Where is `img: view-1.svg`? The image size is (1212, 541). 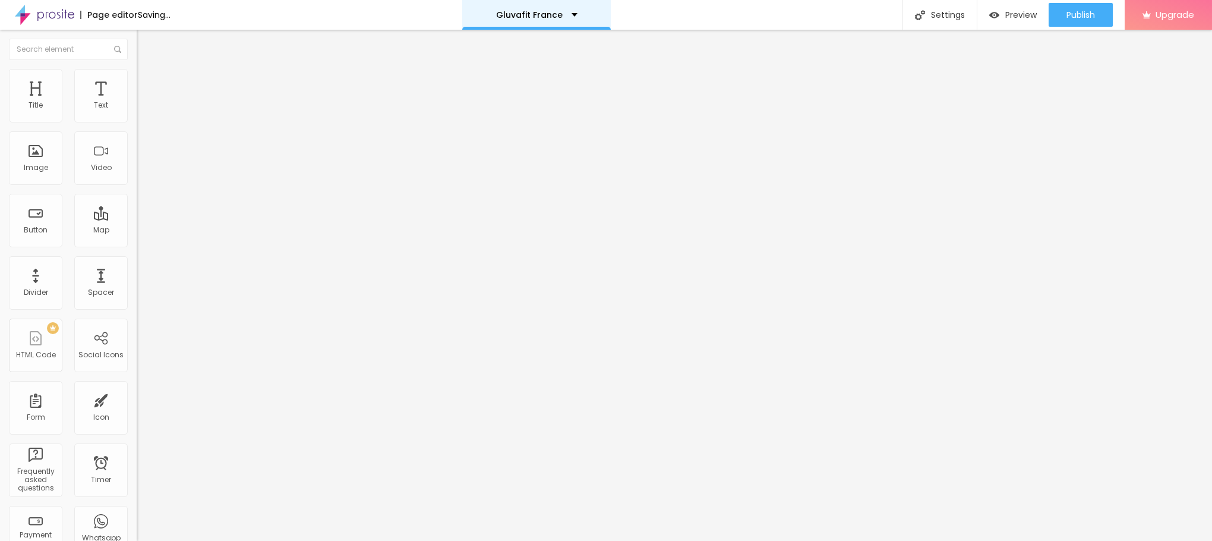 img: view-1.svg is located at coordinates (994, 15).